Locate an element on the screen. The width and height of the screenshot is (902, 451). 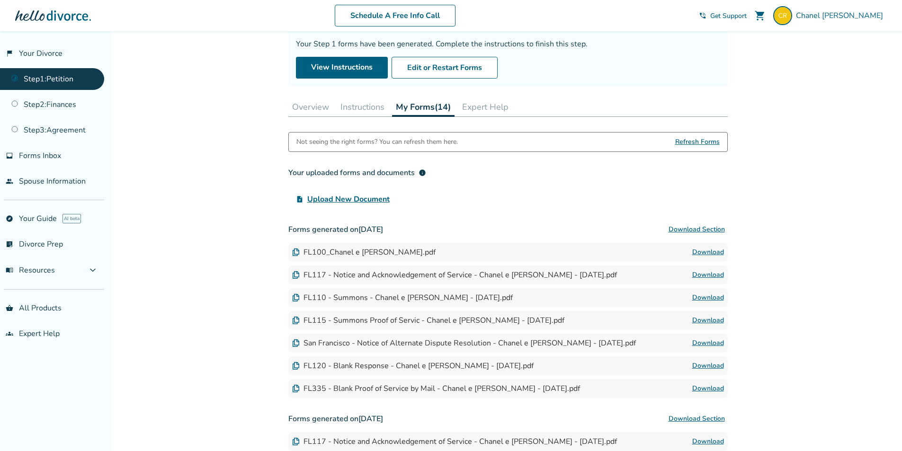
span: explore is located at coordinates (9, 219).